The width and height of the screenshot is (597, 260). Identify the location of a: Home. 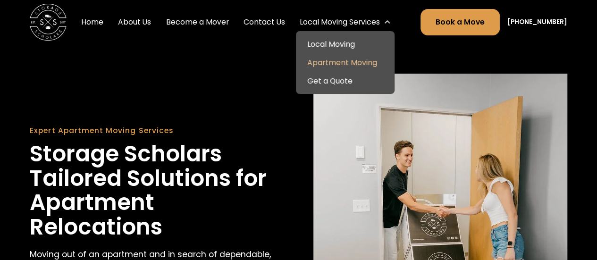
(92, 22).